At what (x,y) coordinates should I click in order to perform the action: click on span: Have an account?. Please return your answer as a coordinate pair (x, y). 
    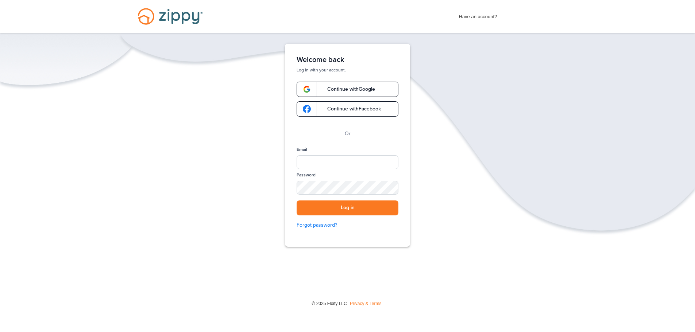
    Looking at the image, I should click on (478, 15).